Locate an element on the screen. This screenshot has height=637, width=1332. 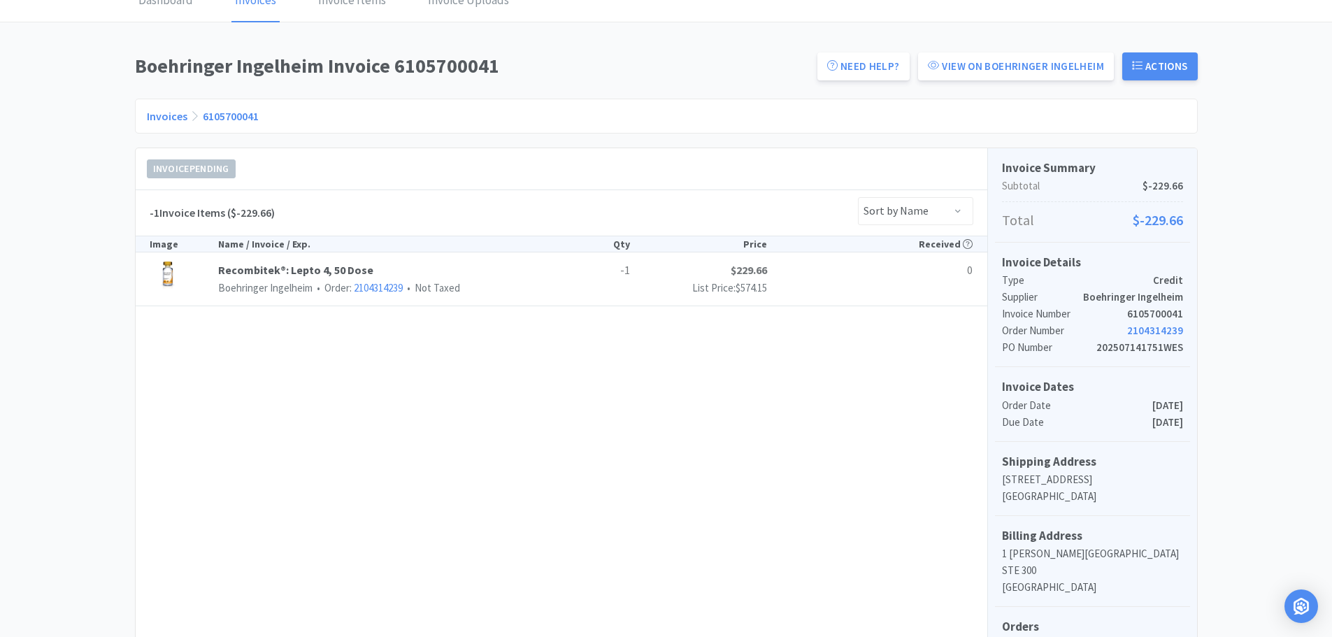
p: Invoice Number is located at coordinates (1064, 314).